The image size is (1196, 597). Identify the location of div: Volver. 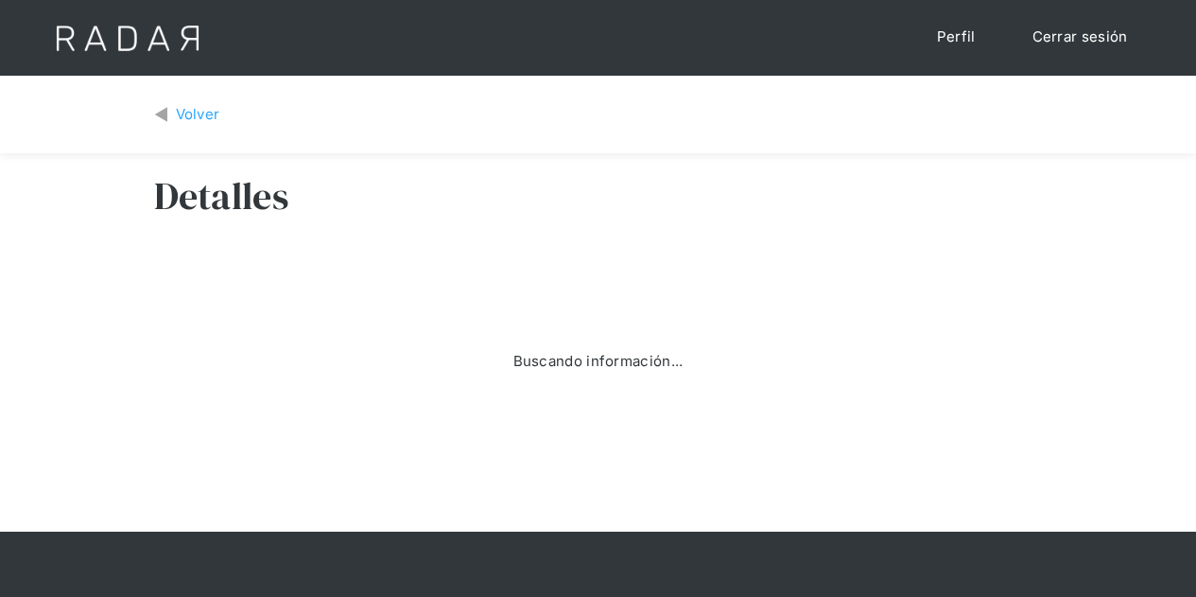
(198, 114).